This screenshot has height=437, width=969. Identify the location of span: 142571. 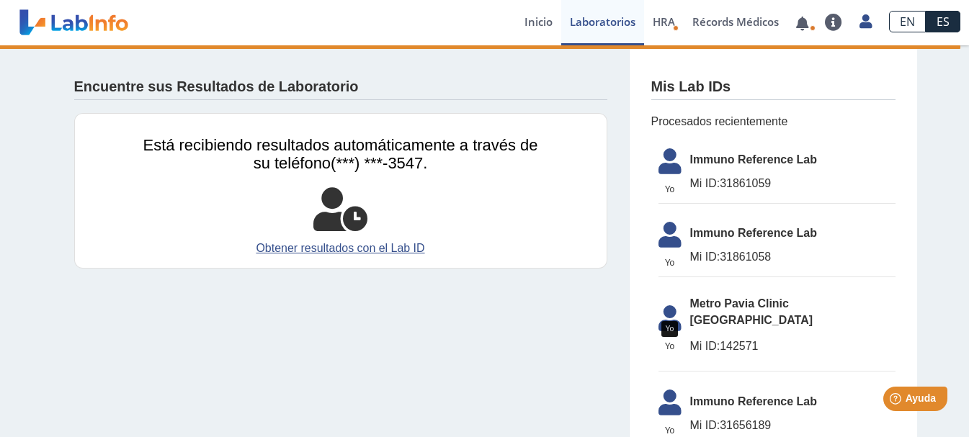
(792, 347).